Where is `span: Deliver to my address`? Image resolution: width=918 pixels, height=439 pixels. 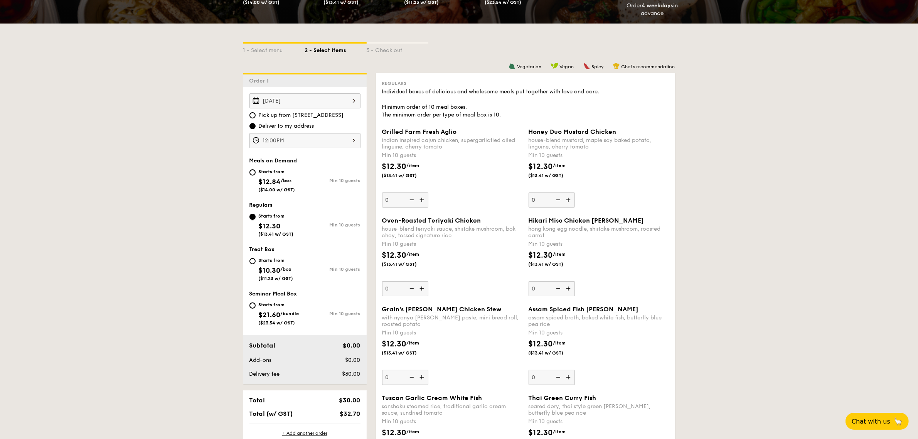
span: Deliver to my address is located at coordinates (286, 126).